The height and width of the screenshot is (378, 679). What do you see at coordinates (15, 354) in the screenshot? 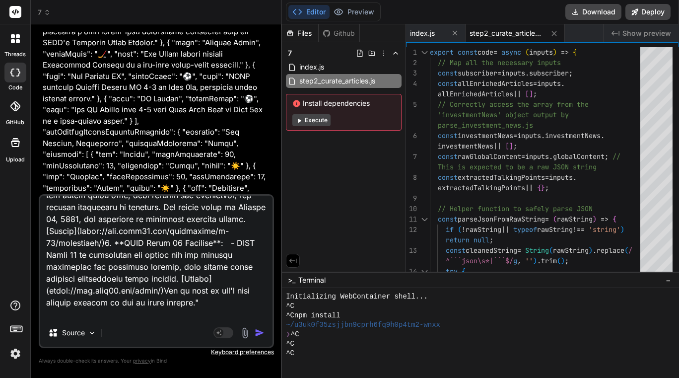
I see `img: settings` at bounding box center [15, 354].